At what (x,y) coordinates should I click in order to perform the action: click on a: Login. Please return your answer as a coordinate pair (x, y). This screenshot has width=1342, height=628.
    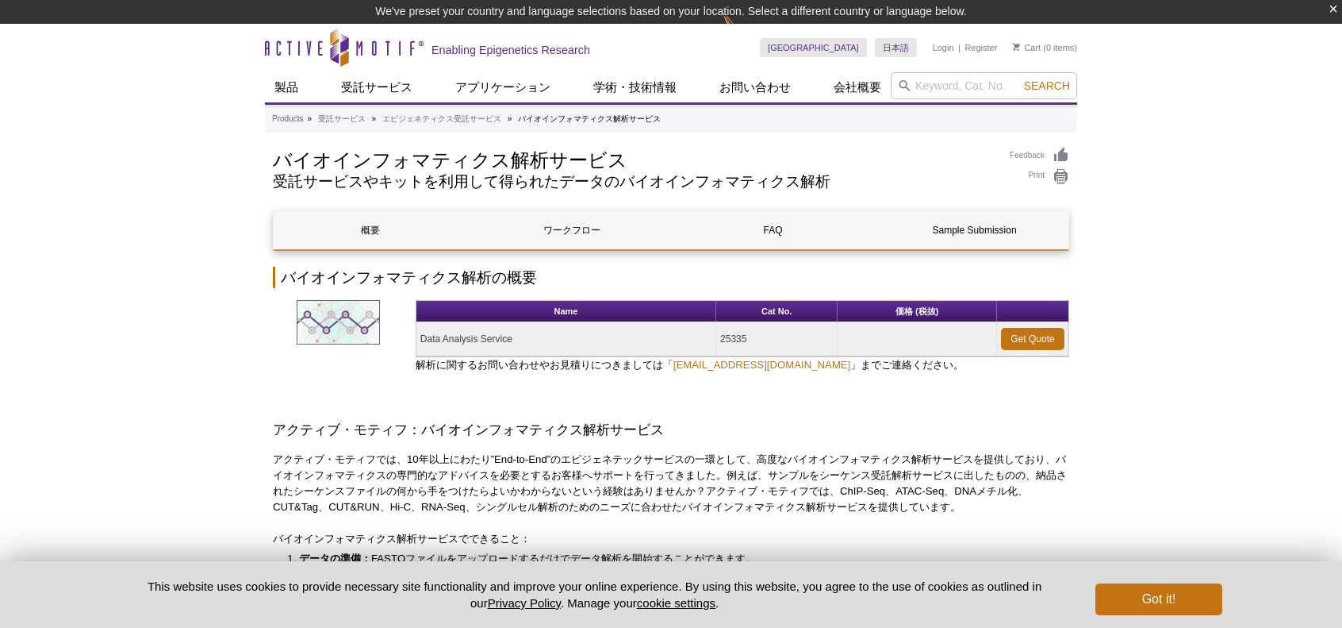
    Looking at the image, I should click on (943, 48).